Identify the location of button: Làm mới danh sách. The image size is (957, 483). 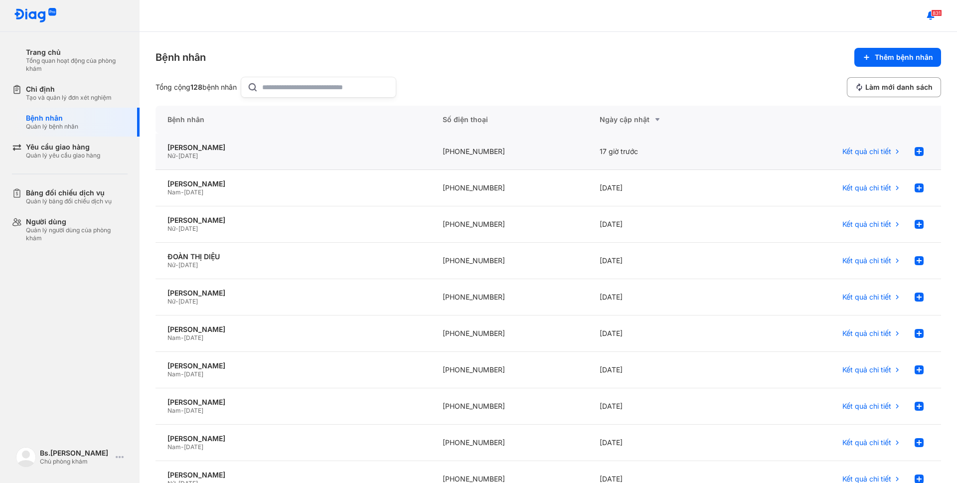
(894, 87).